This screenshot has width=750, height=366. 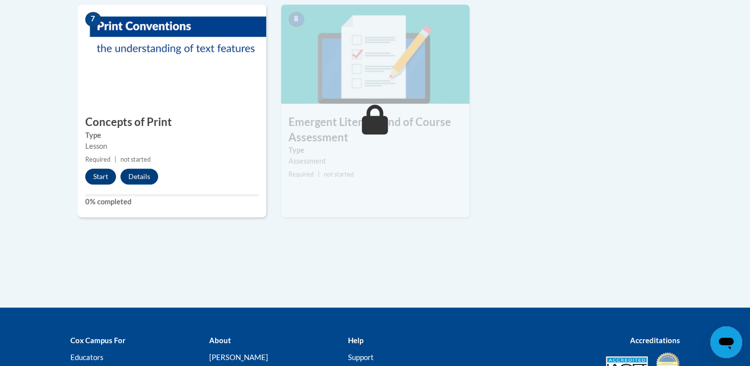 What do you see at coordinates (355, 340) in the screenshot?
I see `b: Help` at bounding box center [355, 340].